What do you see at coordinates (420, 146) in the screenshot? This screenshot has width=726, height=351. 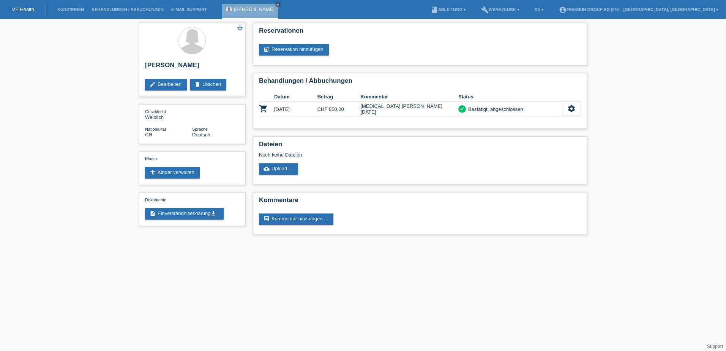 I see `h2: Dateien` at bounding box center [420, 146].